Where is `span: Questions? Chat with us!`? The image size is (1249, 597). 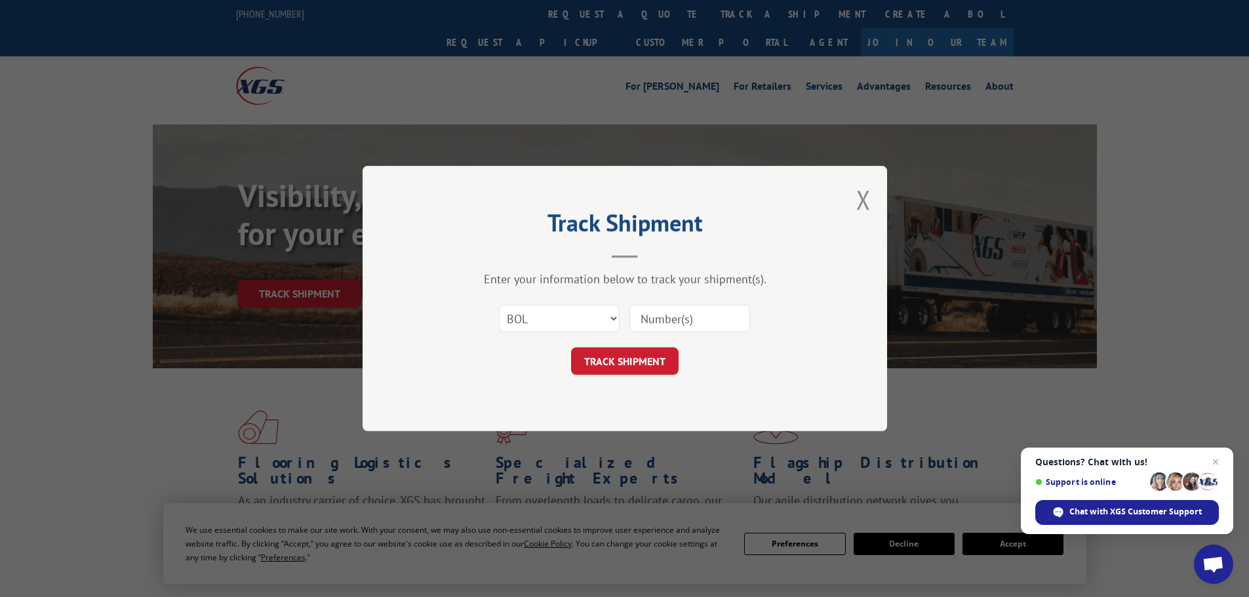 span: Questions? Chat with us! is located at coordinates (1127, 462).